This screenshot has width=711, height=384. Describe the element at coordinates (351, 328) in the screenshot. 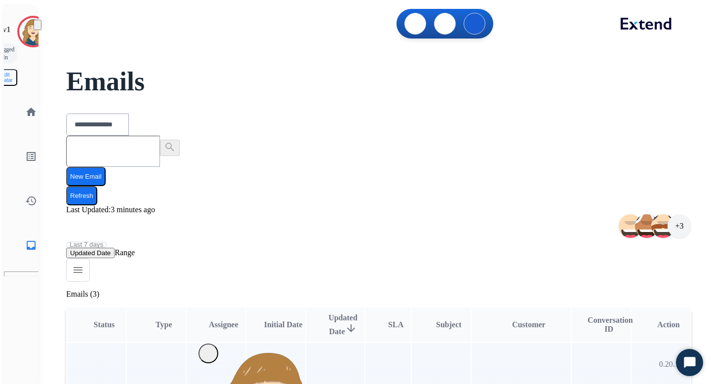

I see `mat-icon: arrow_downward` at that location.